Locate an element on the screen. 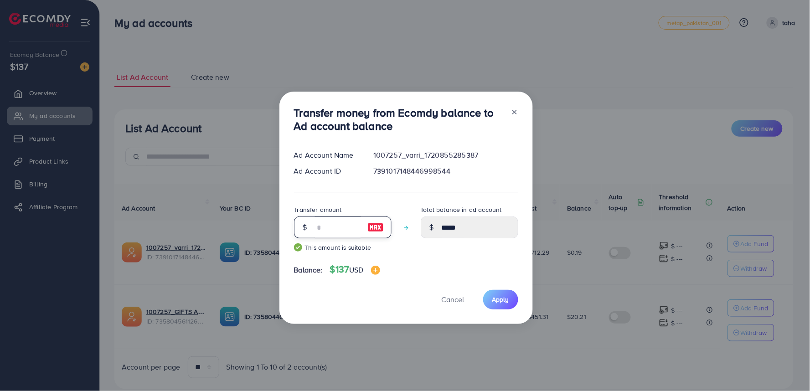 The width and height of the screenshot is (810, 391). button: Cancel is located at coordinates (453, 299).